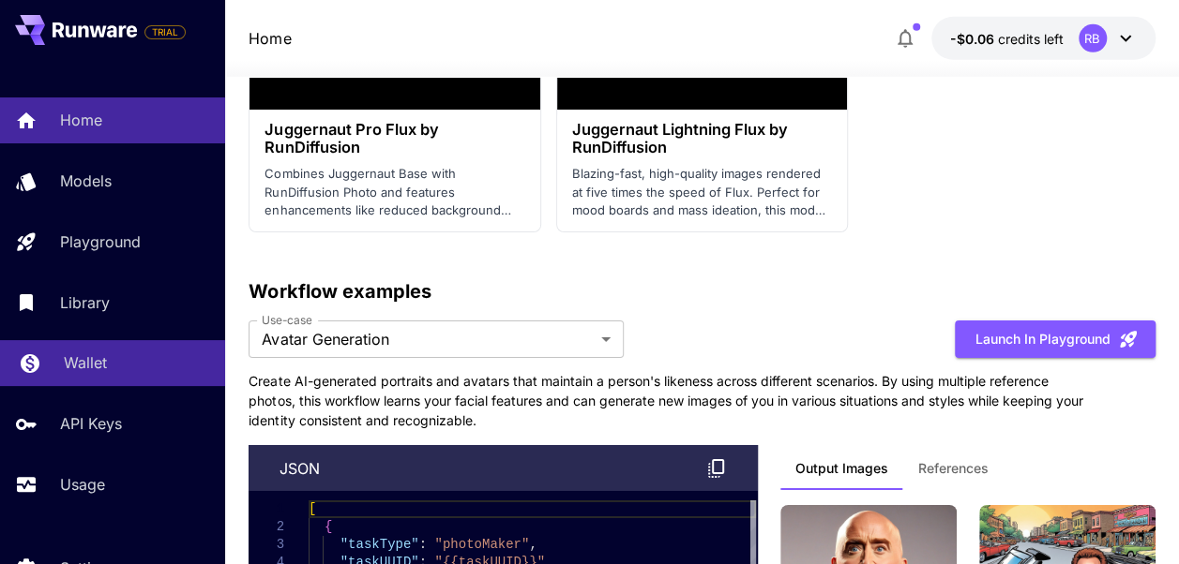 The image size is (1179, 564). Describe the element at coordinates (1006, 38) in the screenshot. I see `div: -$0.06298` at that location.